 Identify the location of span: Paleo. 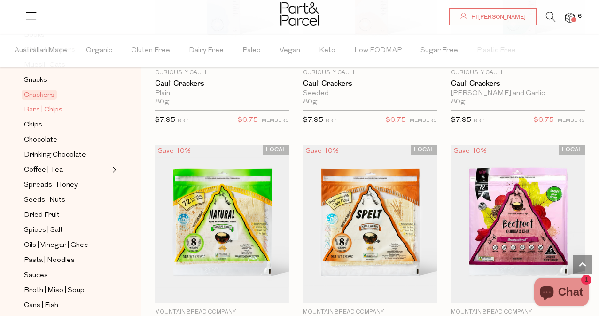
(251, 51).